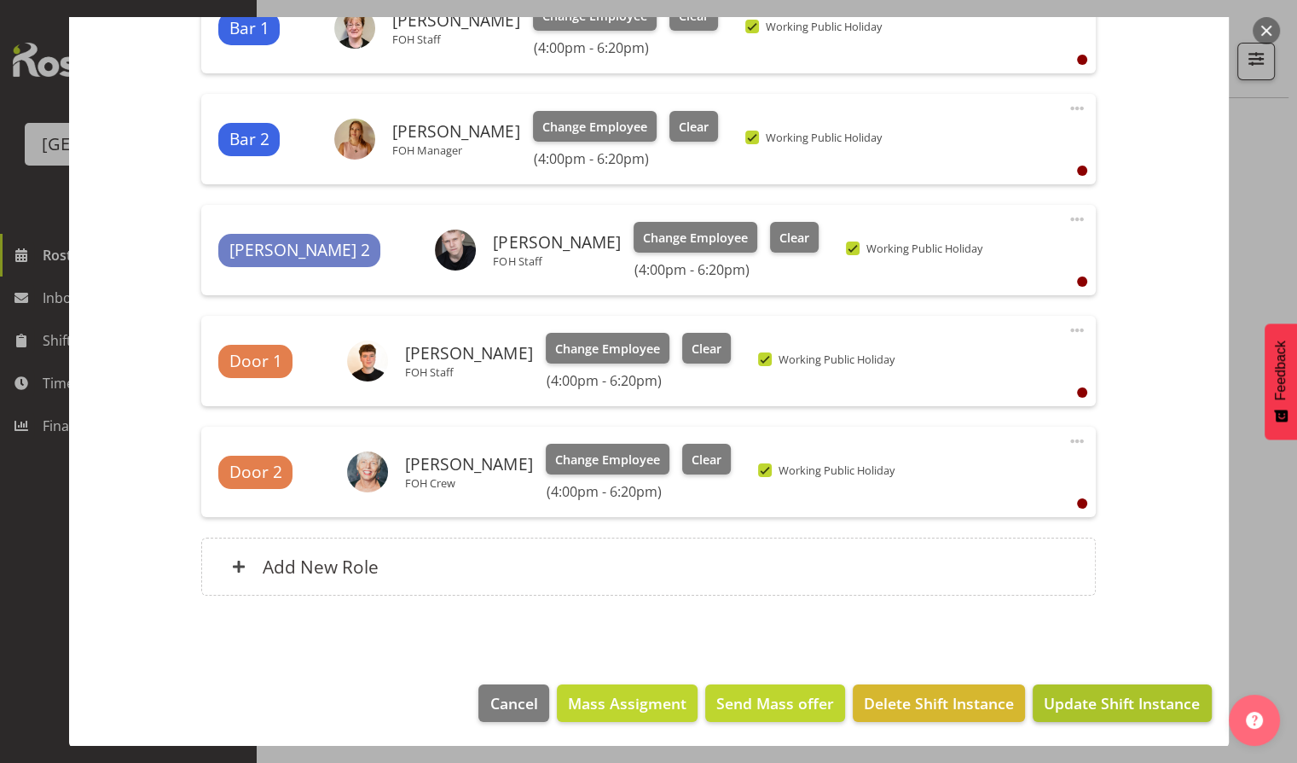 The image size is (1297, 763). I want to click on span: Bar 2, so click(249, 139).